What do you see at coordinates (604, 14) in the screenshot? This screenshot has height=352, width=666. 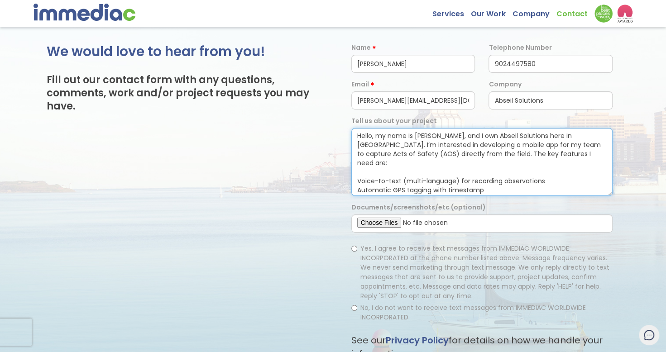 I see `img: Down` at bounding box center [604, 14].